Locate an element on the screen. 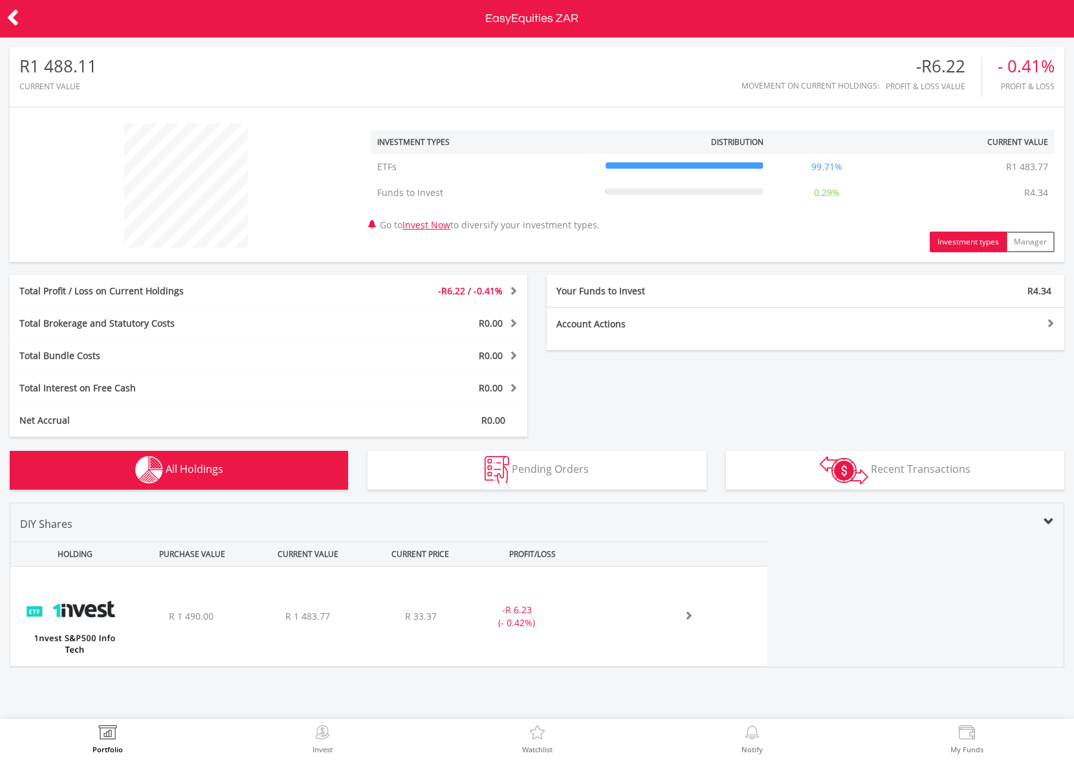  div: Profit & Loss is located at coordinates (1026, 86).